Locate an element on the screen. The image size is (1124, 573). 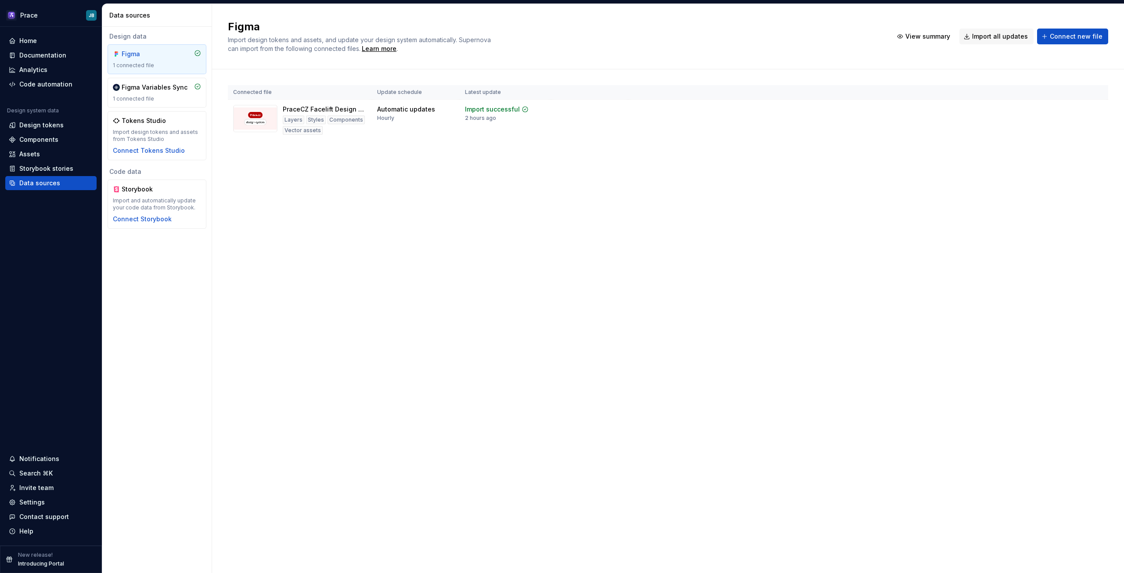
div: Home is located at coordinates (28, 41).